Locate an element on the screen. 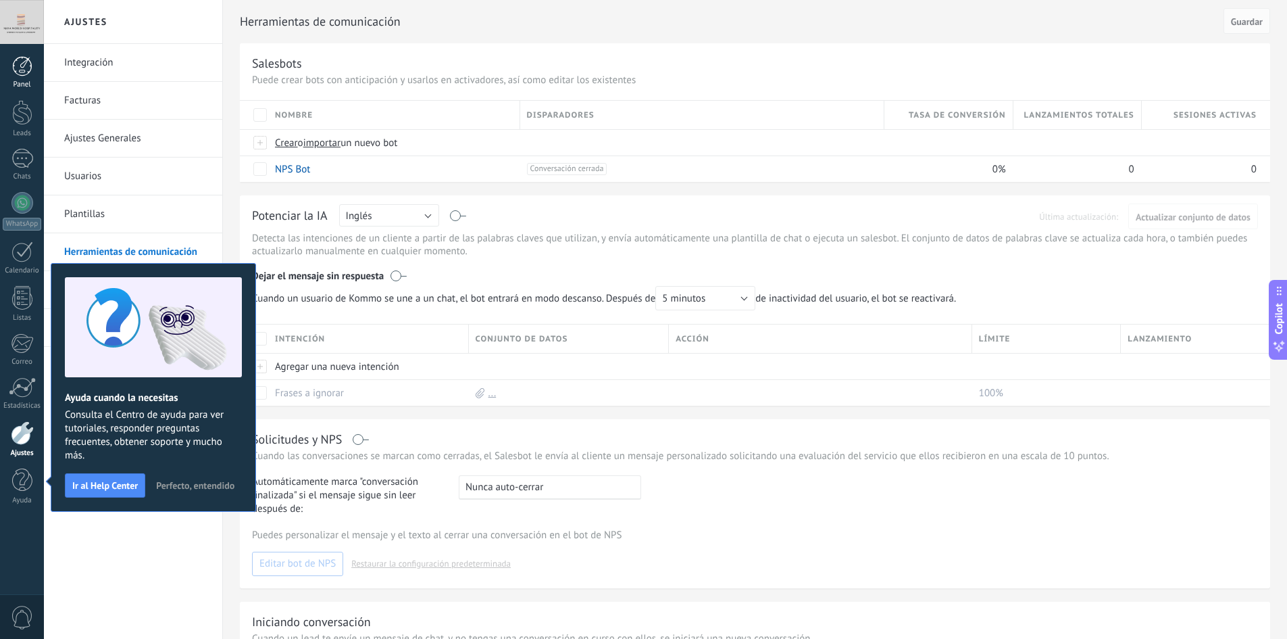 The image size is (1287, 639). span: Intención is located at coordinates (300, 339).